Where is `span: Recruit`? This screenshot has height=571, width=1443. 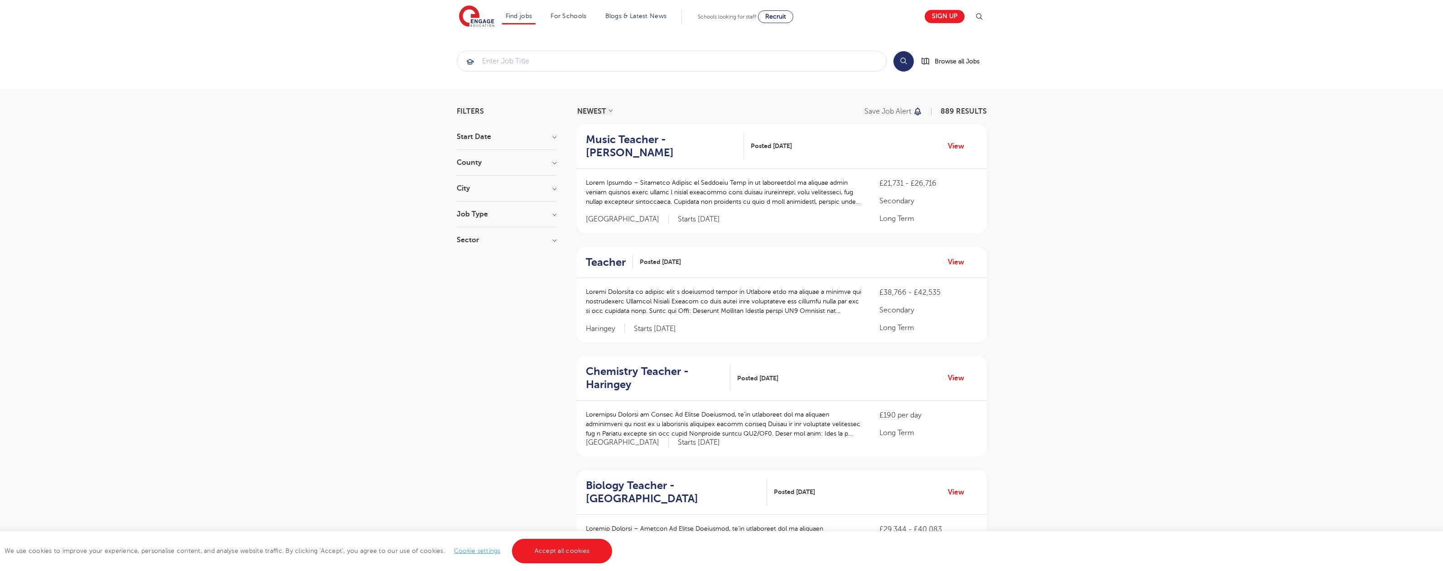 span: Recruit is located at coordinates (775, 16).